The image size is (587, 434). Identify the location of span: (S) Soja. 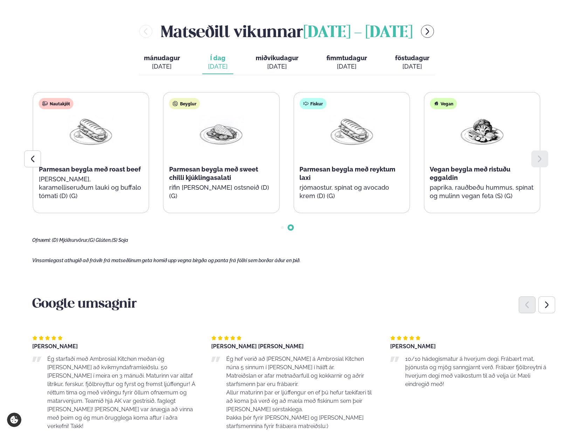
(120, 240).